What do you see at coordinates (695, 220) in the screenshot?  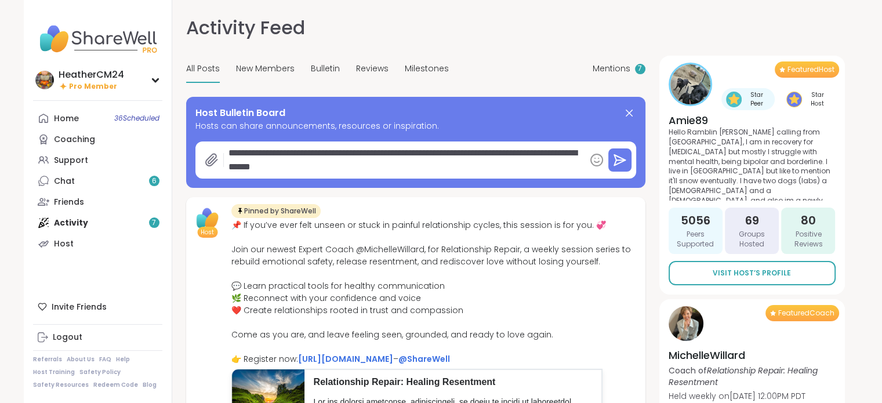 I see `span: 5056` at bounding box center [695, 220].